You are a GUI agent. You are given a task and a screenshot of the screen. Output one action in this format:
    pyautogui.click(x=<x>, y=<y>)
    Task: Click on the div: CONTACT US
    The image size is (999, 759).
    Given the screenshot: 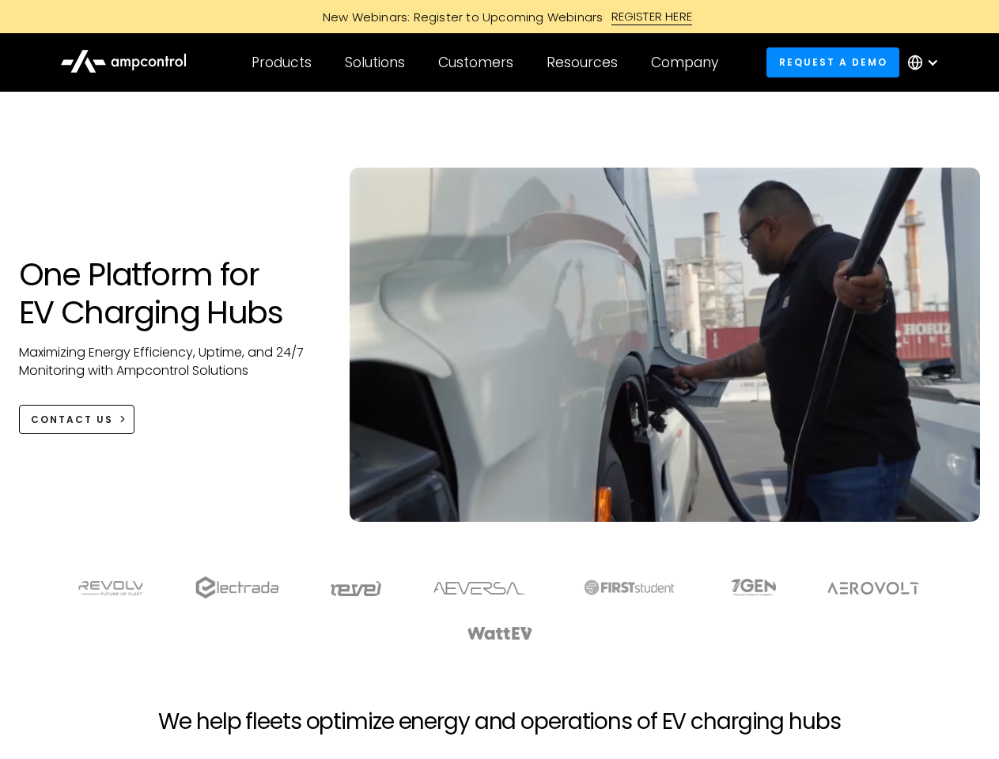 What is the action you would take?
    pyautogui.click(x=72, y=420)
    